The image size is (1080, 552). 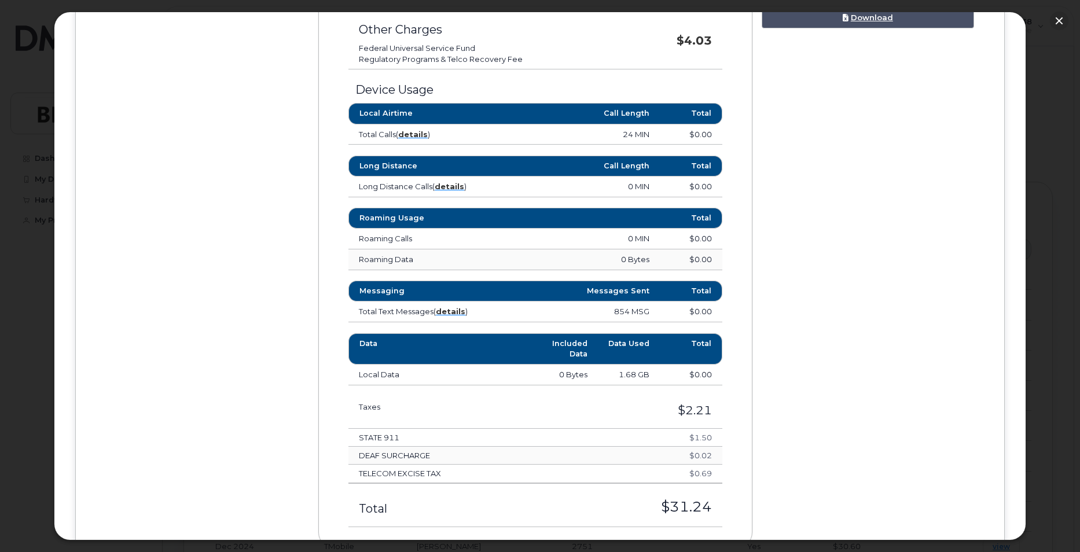 What do you see at coordinates (666, 473) in the screenshot?
I see `h4: $0.69` at bounding box center [666, 473].